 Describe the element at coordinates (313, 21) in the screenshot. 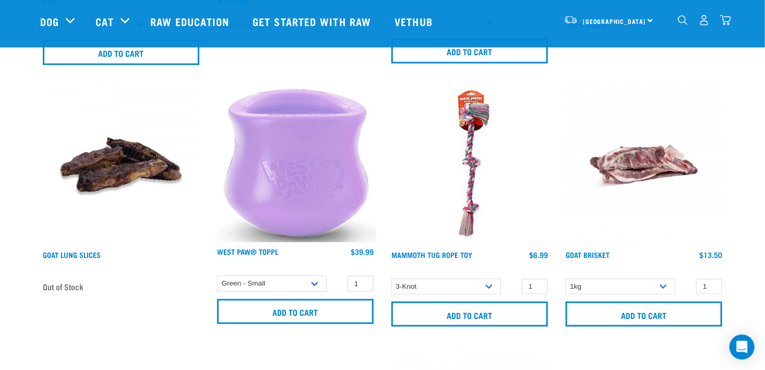

I see `a: Get started with Raw` at that location.